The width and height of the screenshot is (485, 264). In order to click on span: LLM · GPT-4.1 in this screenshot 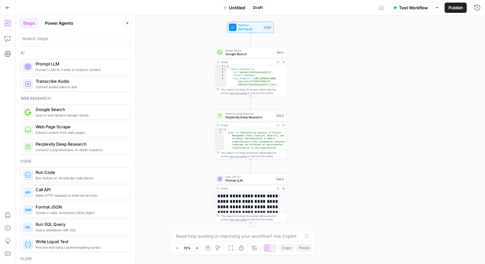, I will do `click(249, 177)`.